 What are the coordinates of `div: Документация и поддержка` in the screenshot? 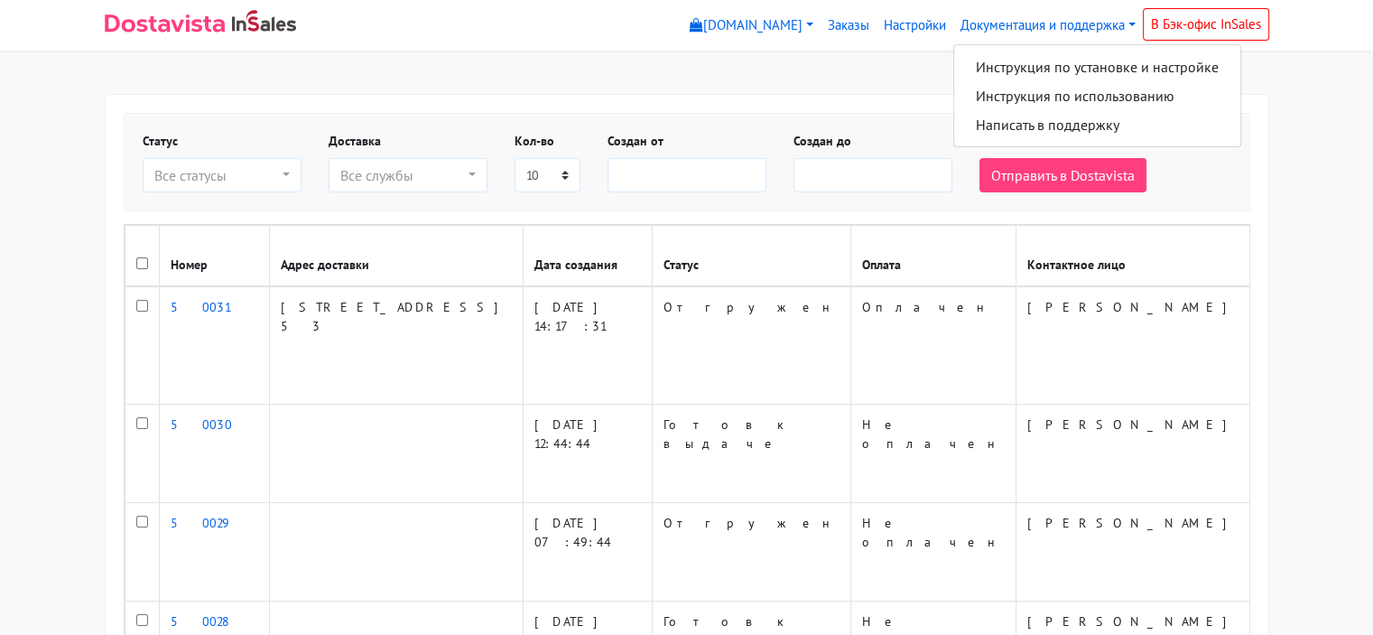 It's located at (1097, 96).